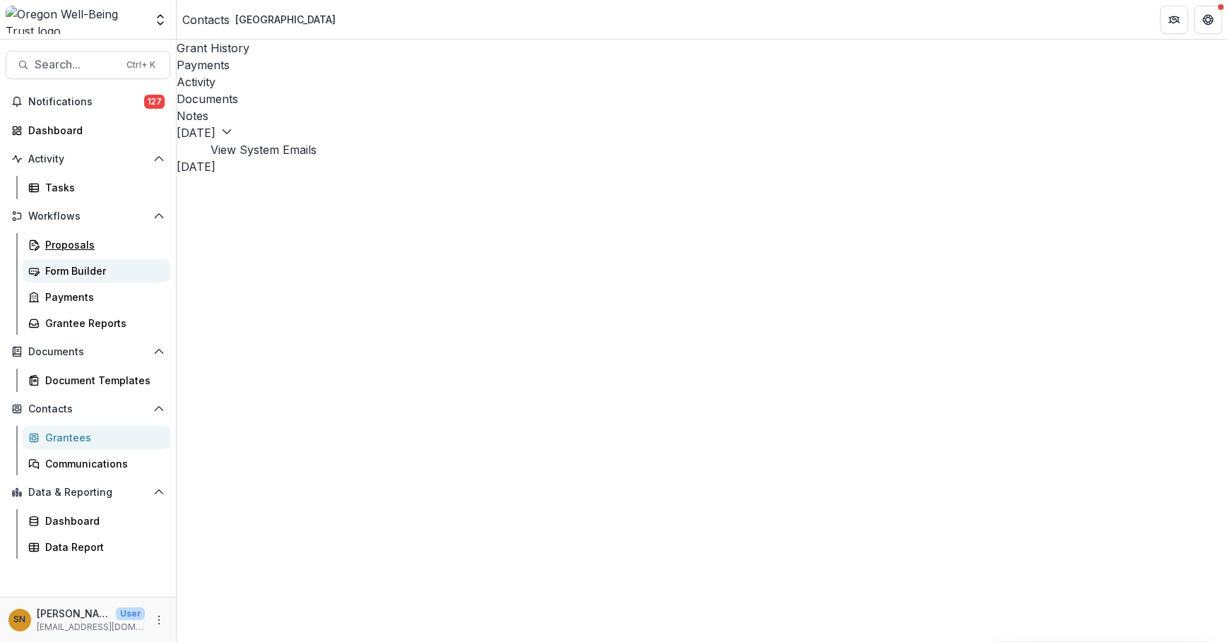 The height and width of the screenshot is (642, 1228). Describe the element at coordinates (88, 493) in the screenshot. I see `span: Data & Reporting` at that location.